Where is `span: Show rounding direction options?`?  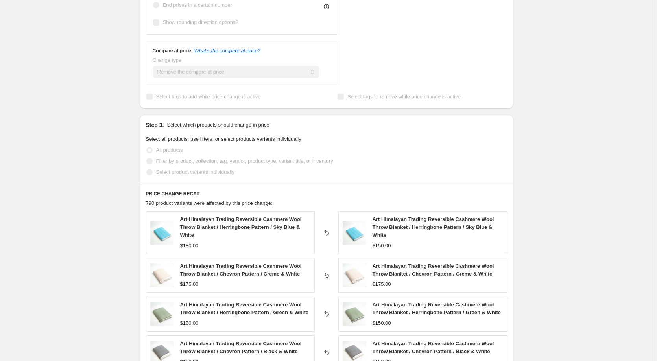
span: Show rounding direction options? is located at coordinates (201, 22).